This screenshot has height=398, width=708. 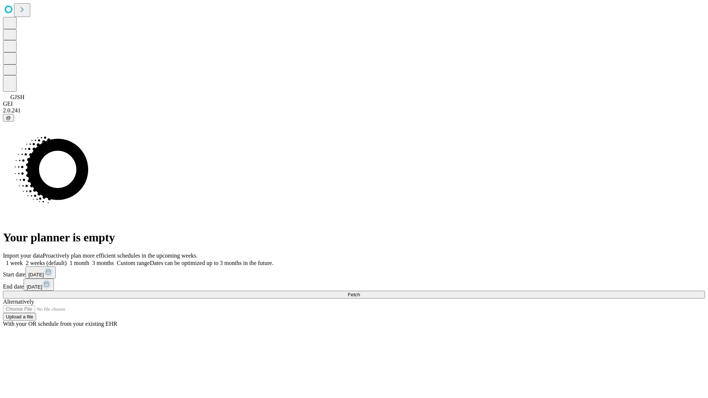 I want to click on button: Upload a file, so click(x=20, y=317).